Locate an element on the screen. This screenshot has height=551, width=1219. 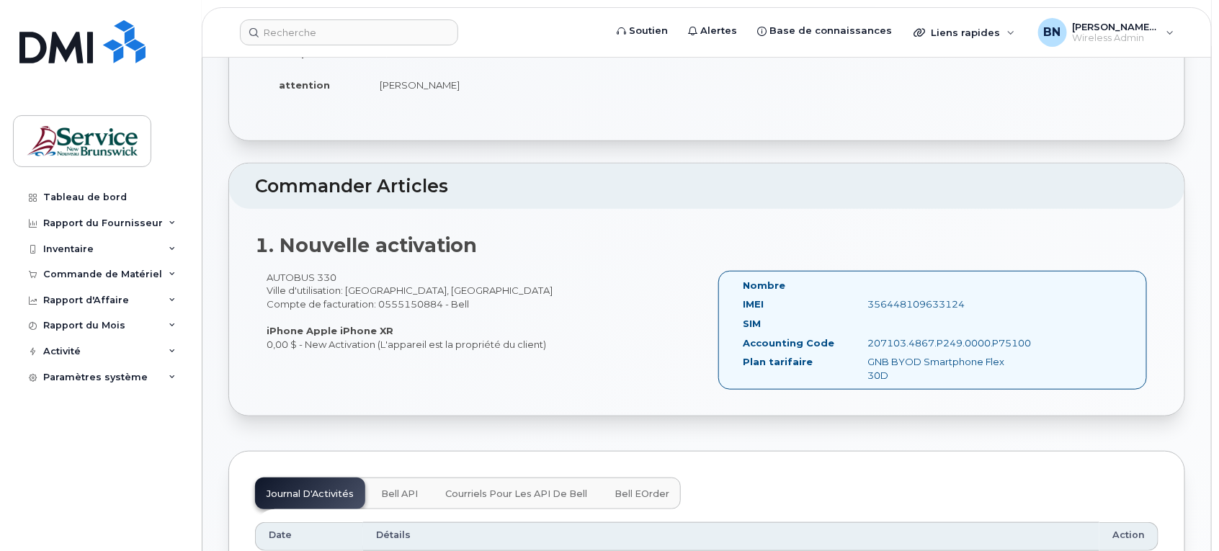
span: BN is located at coordinates (1053, 32).